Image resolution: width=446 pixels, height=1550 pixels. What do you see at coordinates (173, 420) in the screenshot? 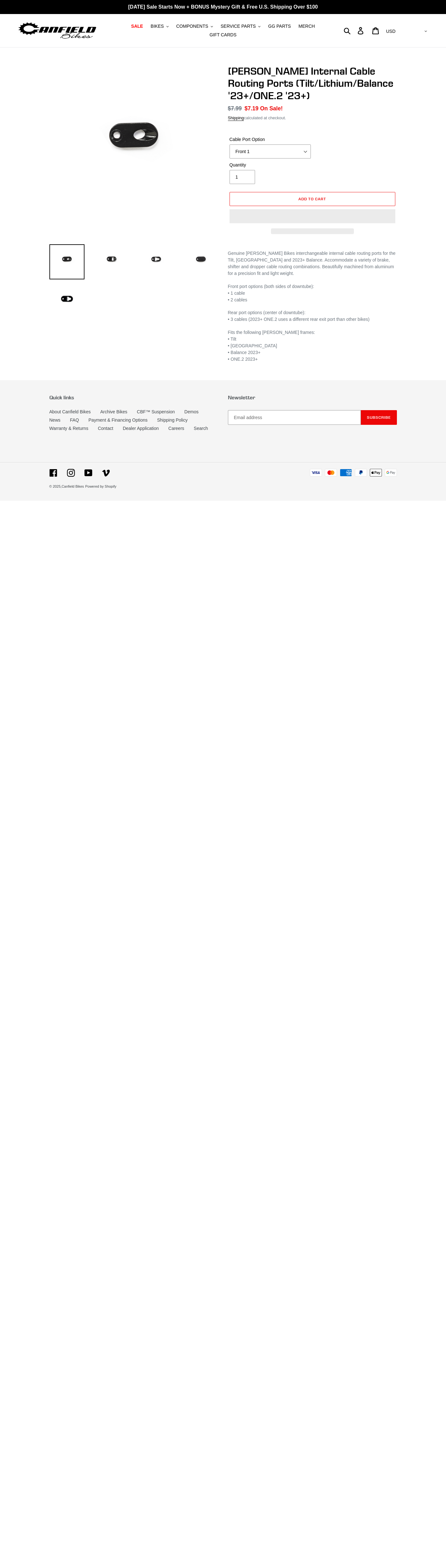
I see `a: Shipping Policy` at bounding box center [173, 420].